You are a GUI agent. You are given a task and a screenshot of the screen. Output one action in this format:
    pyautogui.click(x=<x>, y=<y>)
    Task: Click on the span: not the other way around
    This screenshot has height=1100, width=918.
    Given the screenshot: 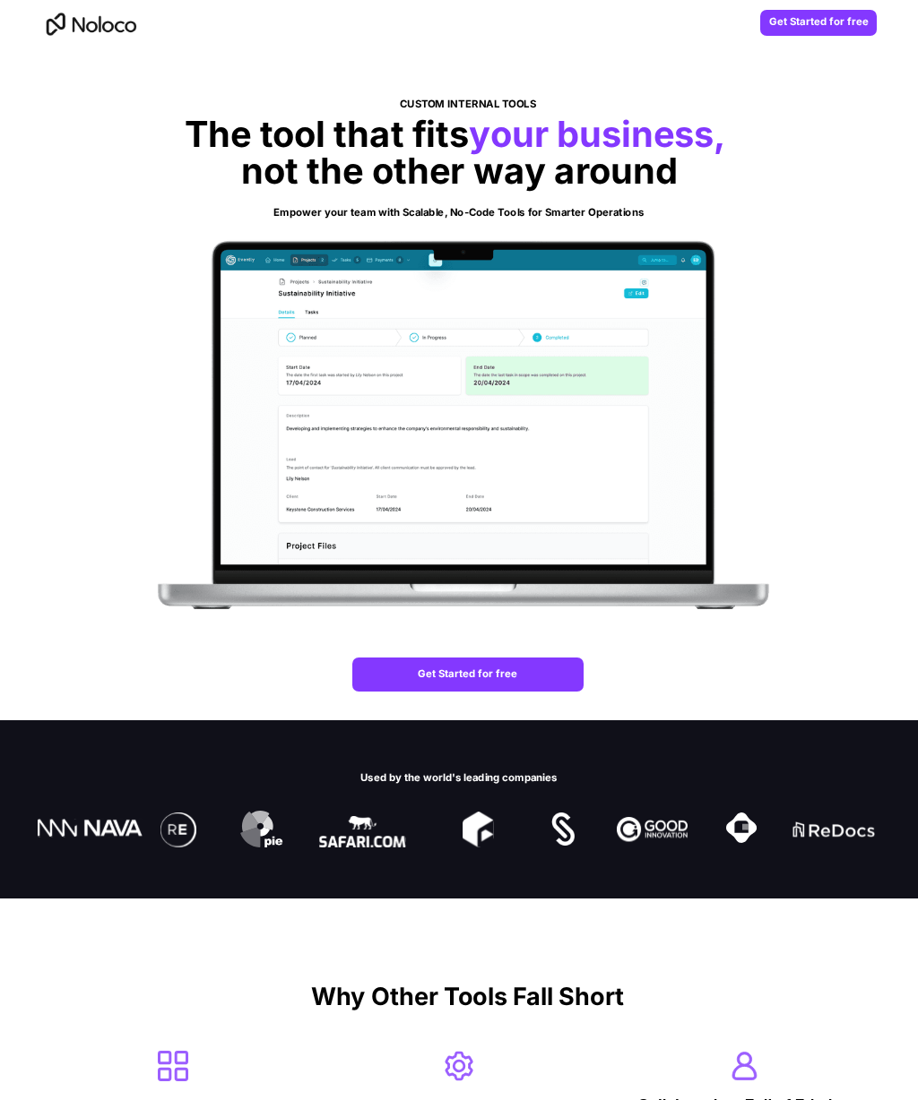 What is the action you would take?
    pyautogui.click(x=458, y=171)
    